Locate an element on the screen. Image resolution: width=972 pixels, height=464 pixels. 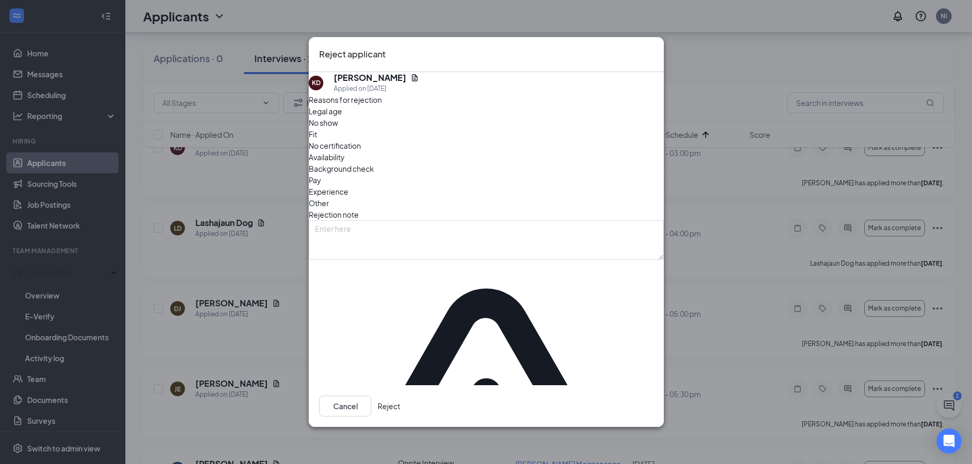
span: Fit is located at coordinates (313, 134).